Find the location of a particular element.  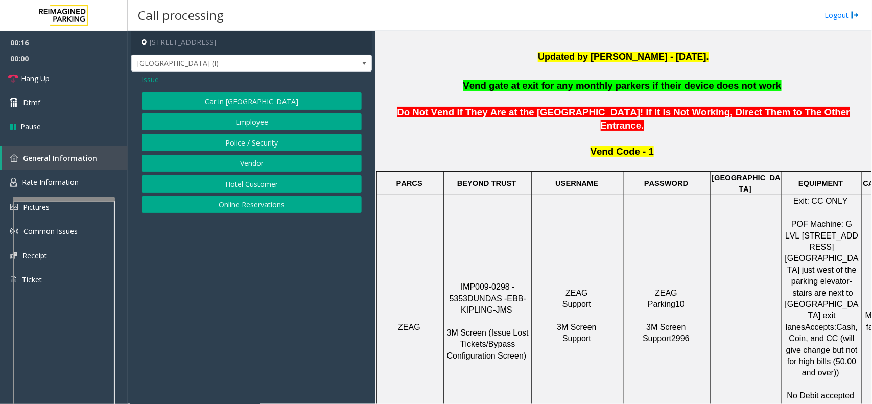

span: Rate Information is located at coordinates (50, 182).